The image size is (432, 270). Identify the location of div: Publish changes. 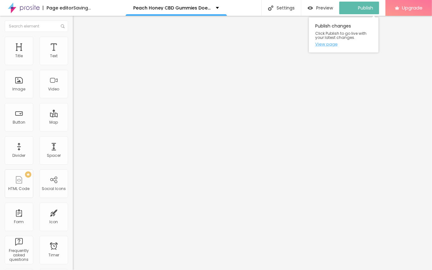
(344, 35).